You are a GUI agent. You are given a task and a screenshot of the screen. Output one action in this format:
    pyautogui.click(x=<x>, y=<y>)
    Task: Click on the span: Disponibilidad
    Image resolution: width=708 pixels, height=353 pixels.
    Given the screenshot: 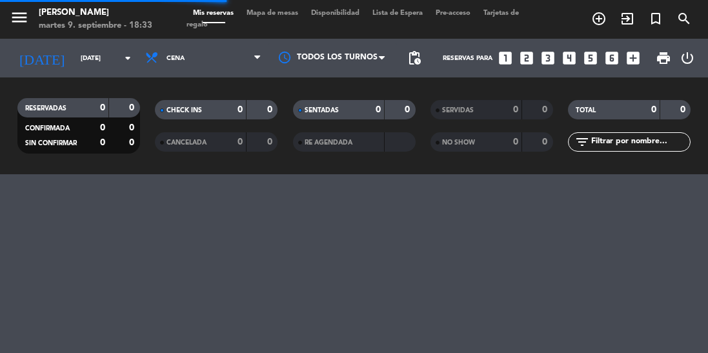 What is the action you would take?
    pyautogui.click(x=335, y=13)
    